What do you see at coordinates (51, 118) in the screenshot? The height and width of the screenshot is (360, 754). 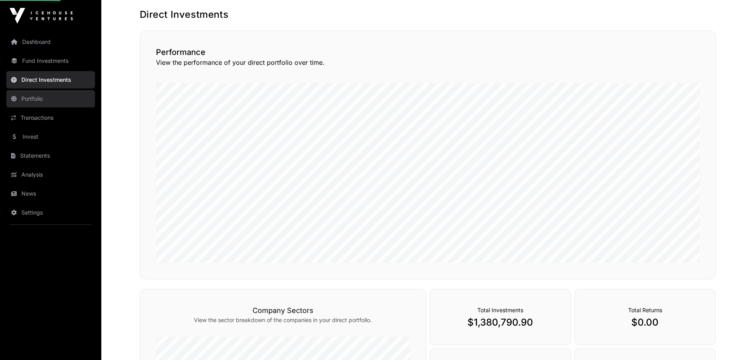 I see `a: Transactions` at bounding box center [51, 118].